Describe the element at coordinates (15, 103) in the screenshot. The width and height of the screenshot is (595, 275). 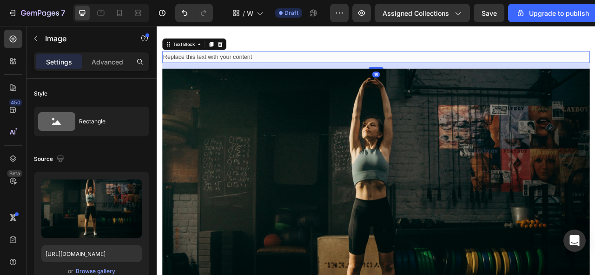
I see `div: 450` at that location.